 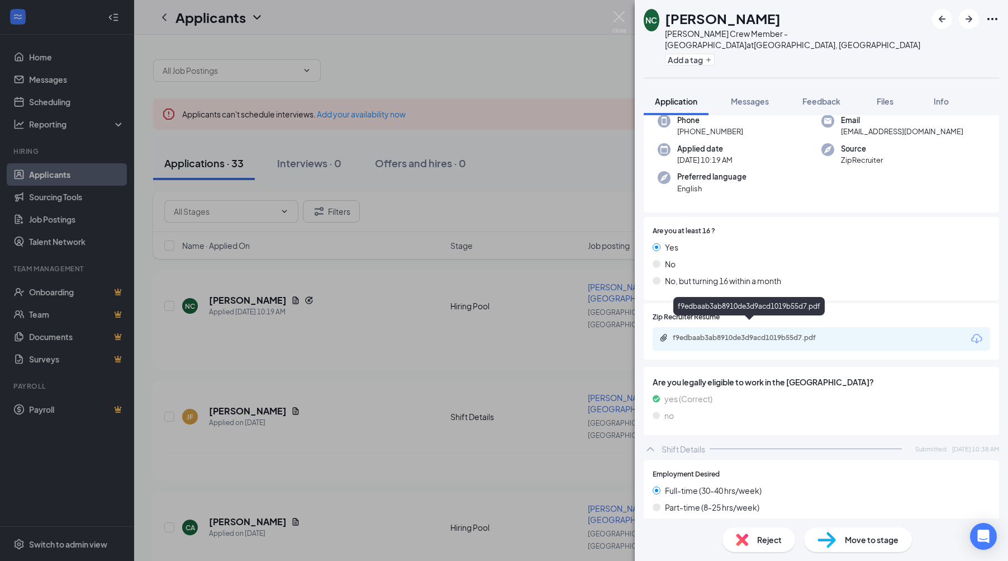 I want to click on span: No, so click(x=670, y=264).